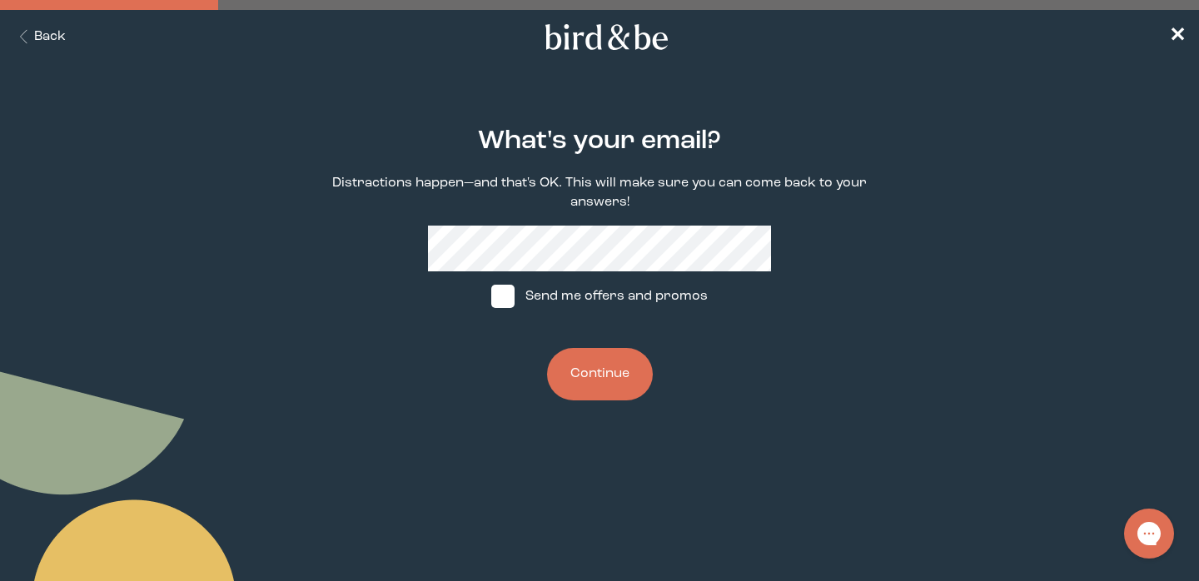 This screenshot has height=581, width=1199. What do you see at coordinates (33, 31) in the screenshot?
I see `button: Gorgias live chat` at bounding box center [33, 31].